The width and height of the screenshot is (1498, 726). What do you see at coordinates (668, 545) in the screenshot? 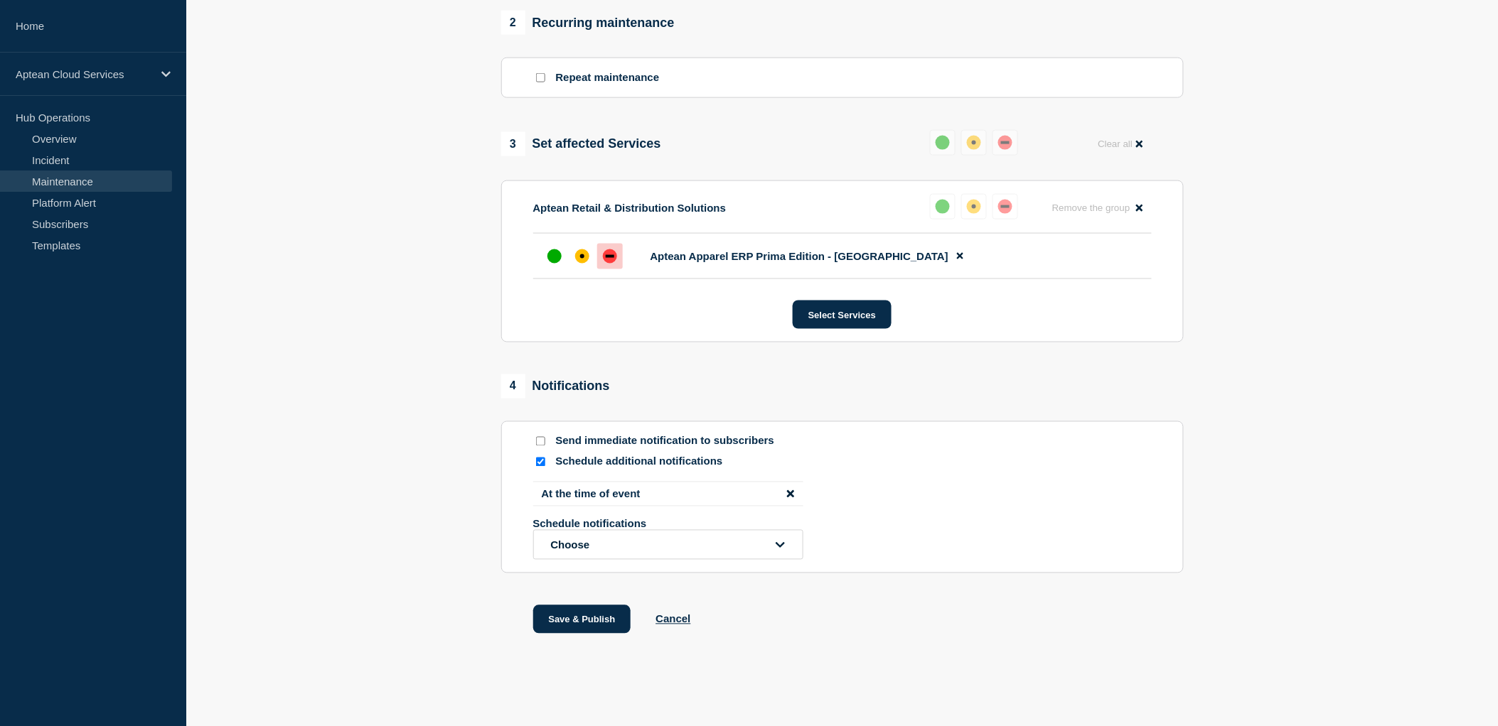
I see `button: open dropdown` at bounding box center [668, 545].